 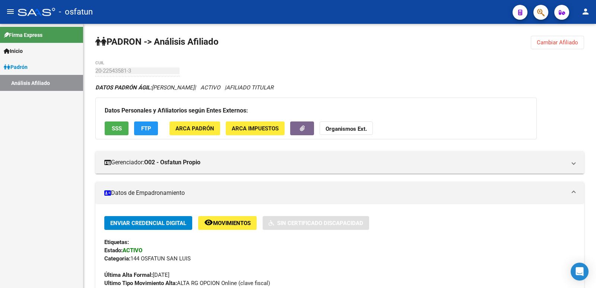 What do you see at coordinates (172, 163) in the screenshot?
I see `strong: O02 - Osfatun Propio` at bounding box center [172, 163].